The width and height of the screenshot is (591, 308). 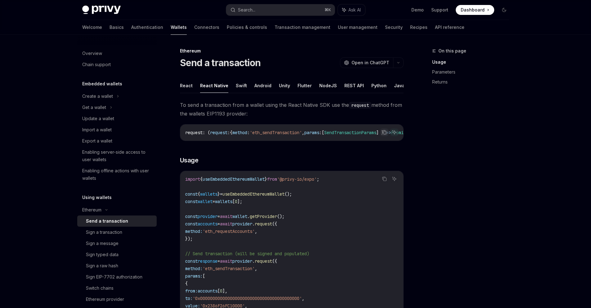 I want to click on button: REST API, so click(x=354, y=85).